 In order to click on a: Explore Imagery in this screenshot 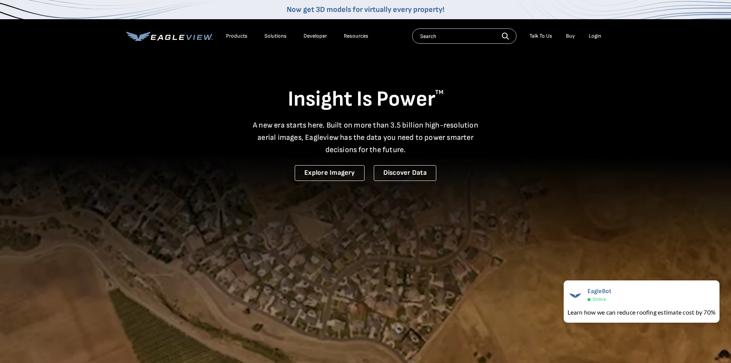, I will do `click(330, 173)`.